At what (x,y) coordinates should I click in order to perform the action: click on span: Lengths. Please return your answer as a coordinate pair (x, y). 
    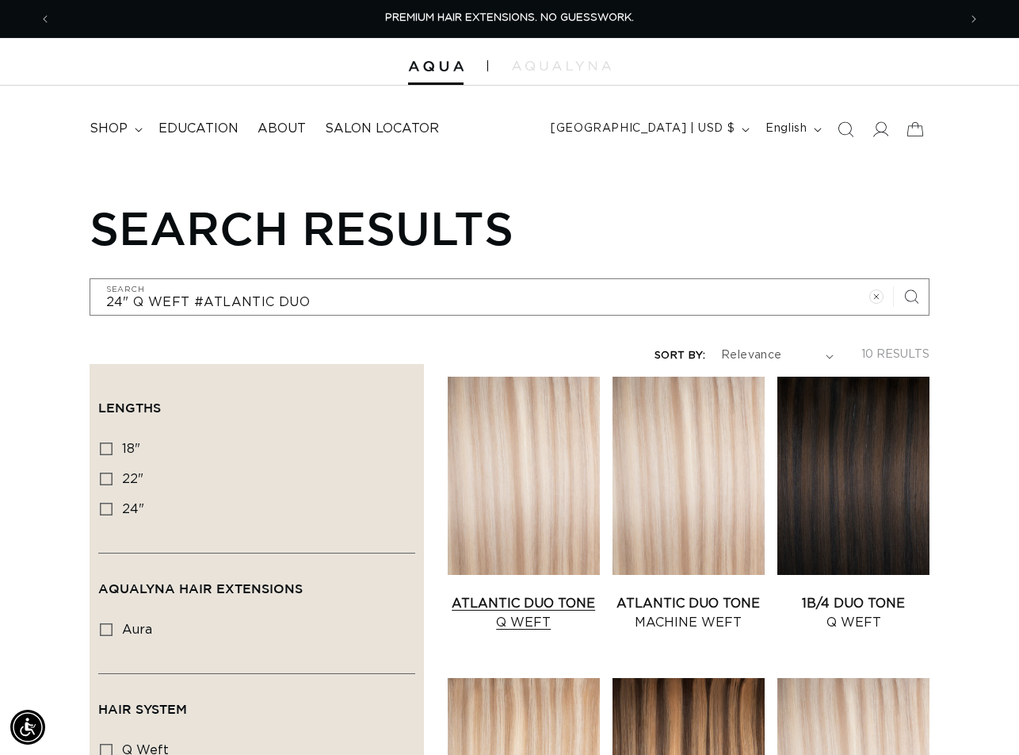
    Looking at the image, I should click on (129, 407).